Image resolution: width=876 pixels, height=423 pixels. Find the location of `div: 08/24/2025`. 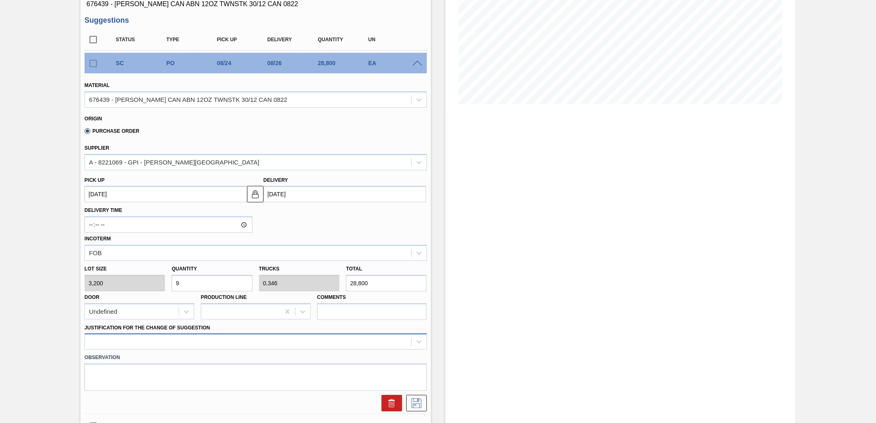

div: 08/24/2025 is located at coordinates (243, 63).